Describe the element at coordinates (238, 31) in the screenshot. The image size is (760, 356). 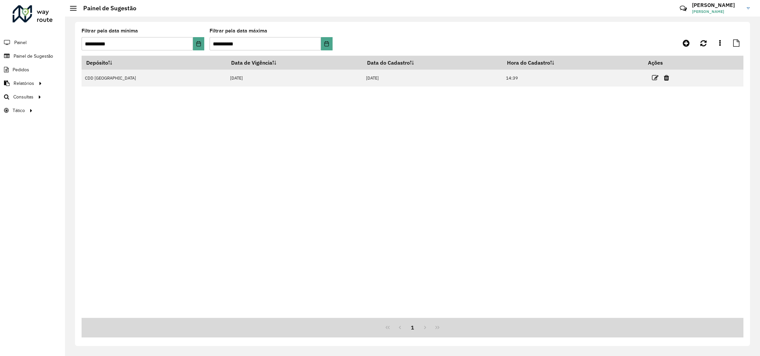
I see `label: Filtrar pela data máxima` at that location.